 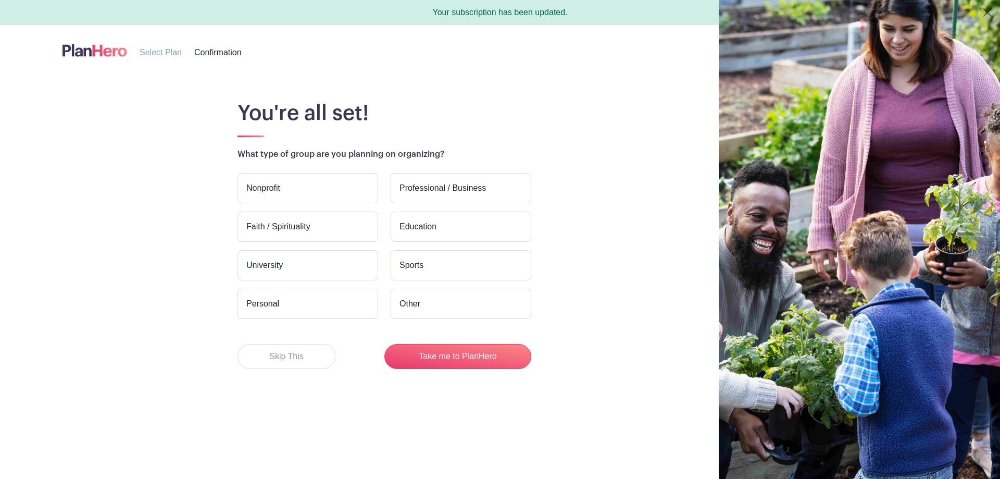 I want to click on span: Confirmation, so click(x=218, y=52).